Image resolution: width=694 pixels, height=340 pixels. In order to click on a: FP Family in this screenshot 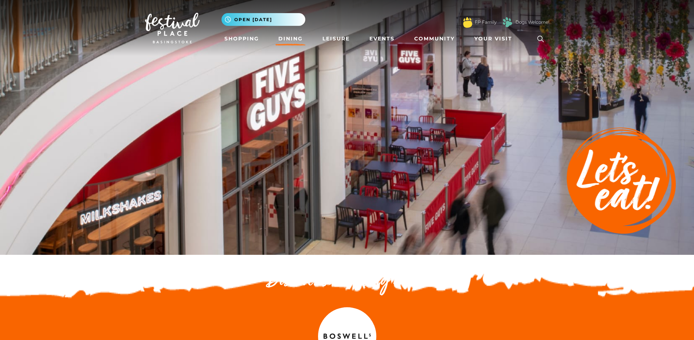, I will do `click(485, 22)`.